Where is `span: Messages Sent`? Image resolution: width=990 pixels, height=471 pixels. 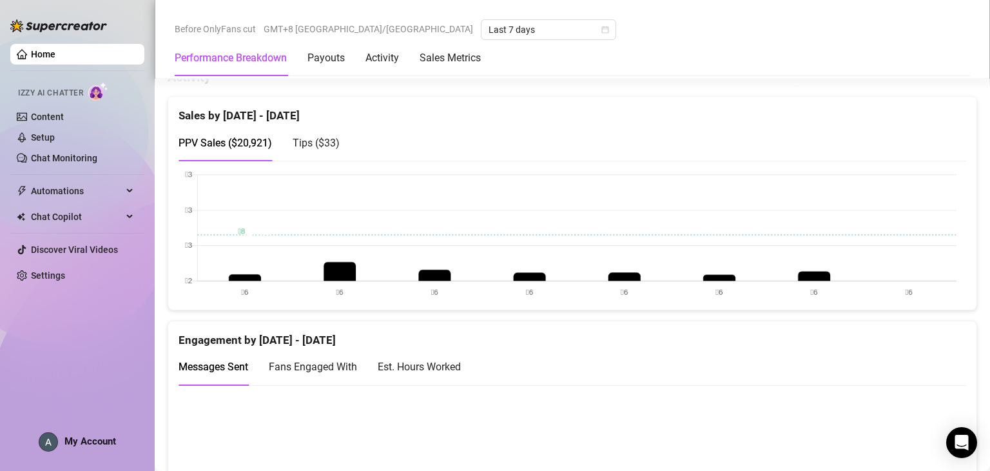
span: Messages Sent is located at coordinates (213, 366).